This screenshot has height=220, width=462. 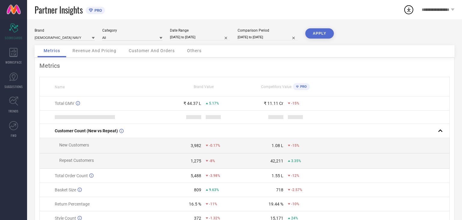 I want to click on span: -2.57%, so click(x=297, y=190).